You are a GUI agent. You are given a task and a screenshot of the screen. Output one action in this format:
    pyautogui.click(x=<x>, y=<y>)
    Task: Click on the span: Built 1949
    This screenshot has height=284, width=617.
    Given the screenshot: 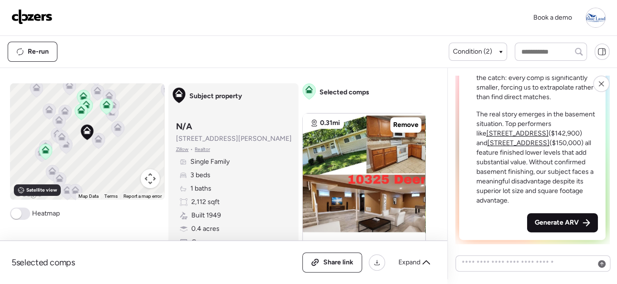 What is the action you would take?
    pyautogui.click(x=206, y=215)
    